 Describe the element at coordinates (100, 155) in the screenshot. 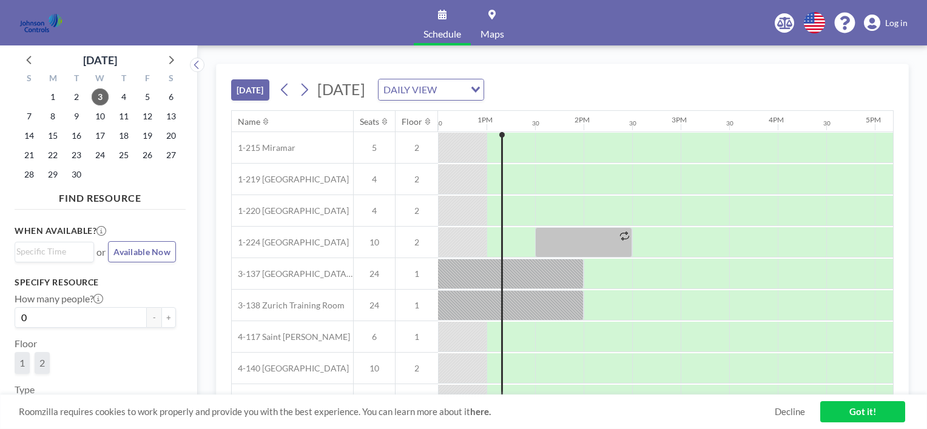

I see `span: Wednesday, September 24, 2025` at that location.